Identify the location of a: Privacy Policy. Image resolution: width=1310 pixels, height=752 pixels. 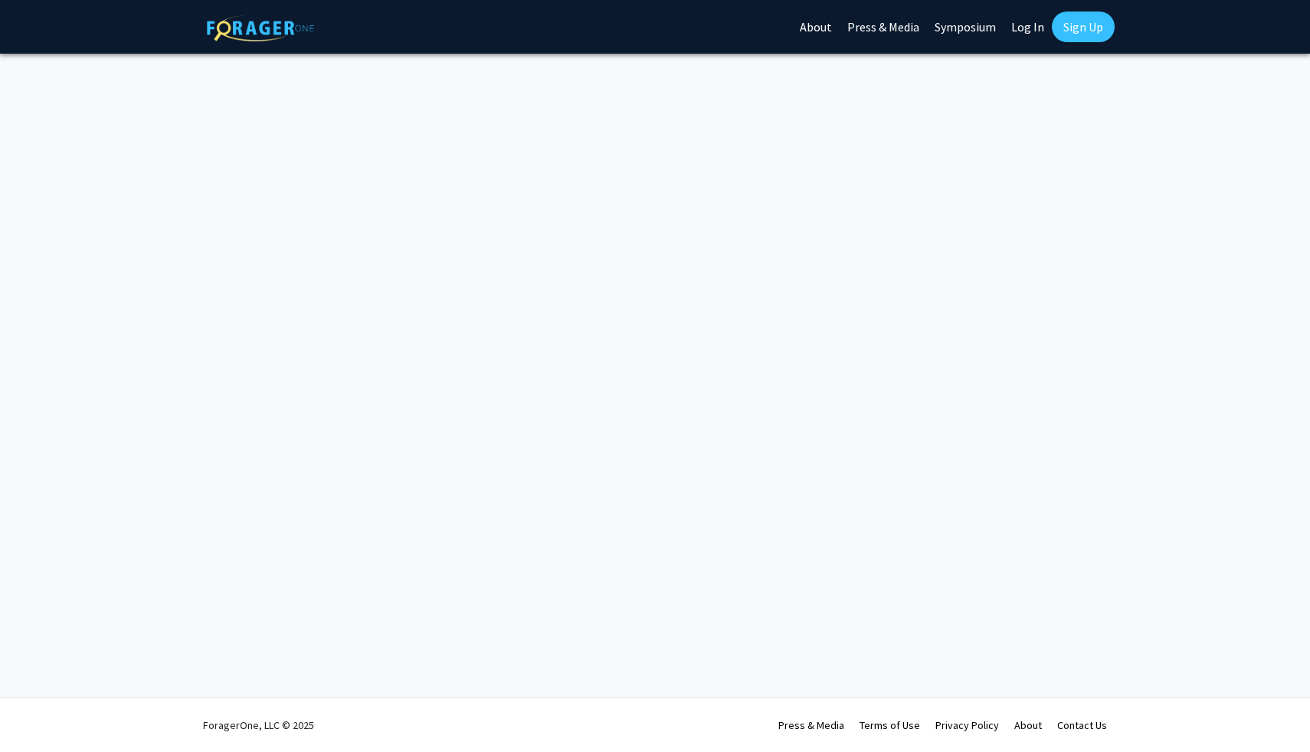
(967, 725).